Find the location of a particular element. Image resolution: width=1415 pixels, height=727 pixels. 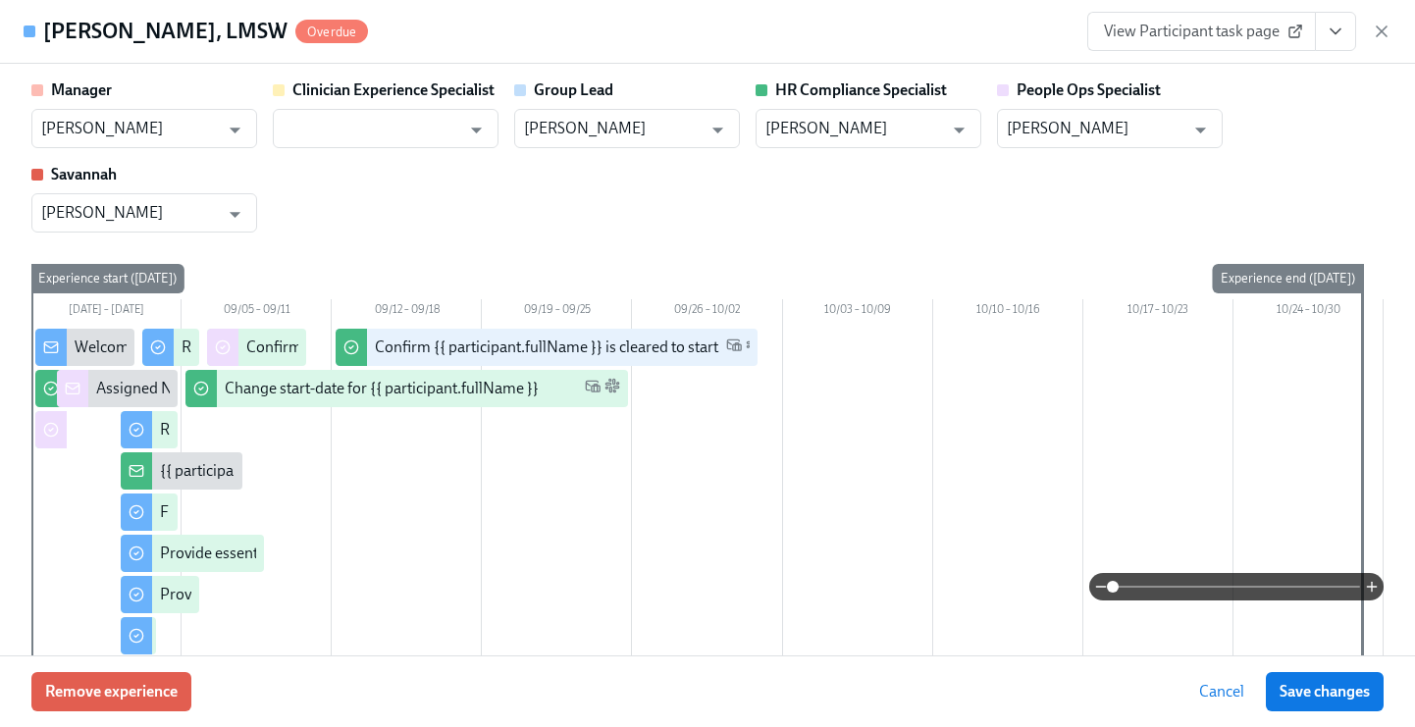

span: Save changes is located at coordinates (1325, 692).